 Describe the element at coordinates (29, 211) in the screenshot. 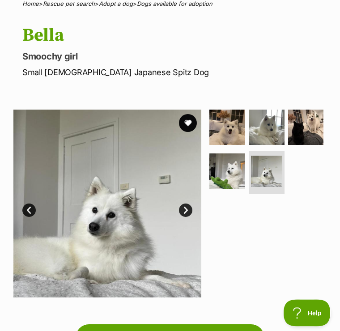

I see `a: Prev` at that location.